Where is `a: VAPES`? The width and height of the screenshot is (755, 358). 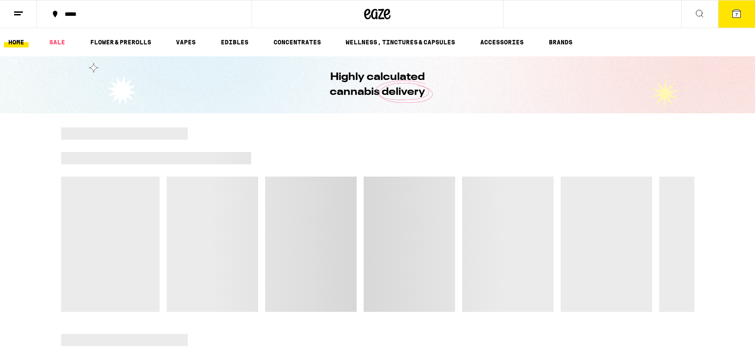 a: VAPES is located at coordinates (185, 42).